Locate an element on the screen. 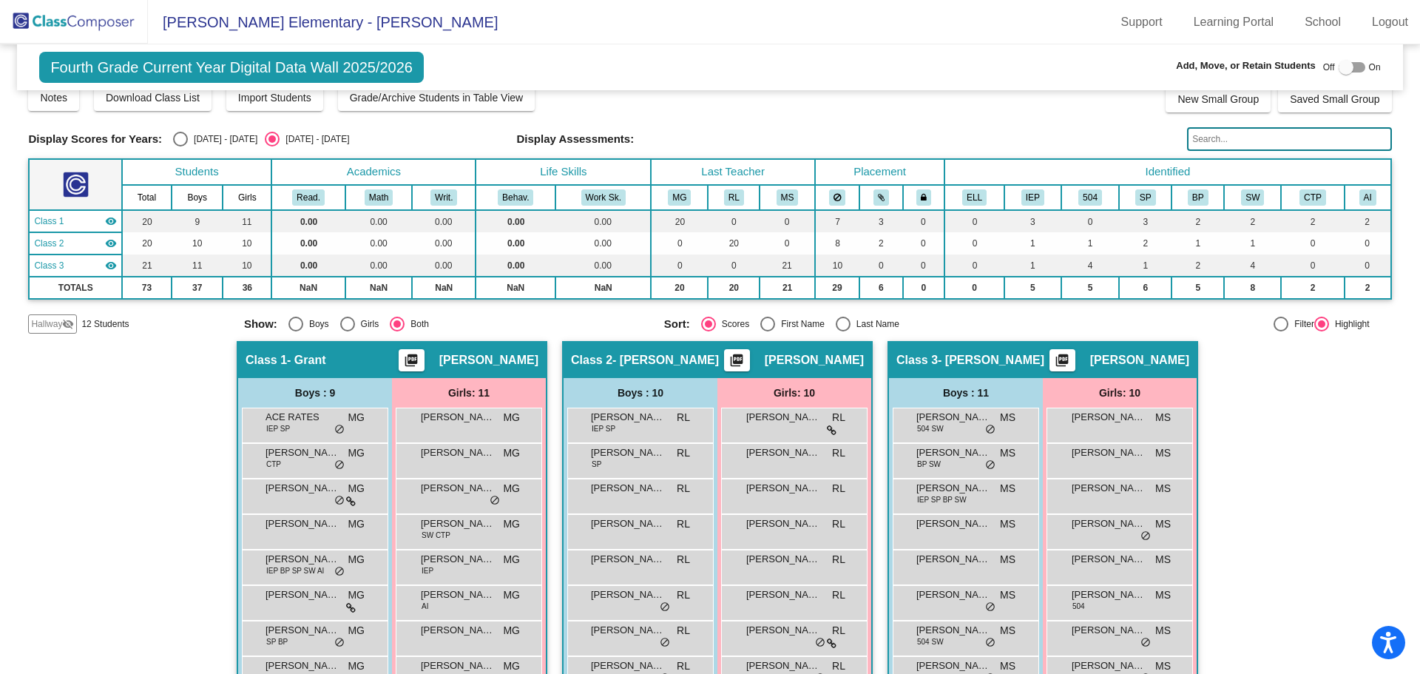 The width and height of the screenshot is (1420, 674). span: Display Assessments: is located at coordinates (575, 139).